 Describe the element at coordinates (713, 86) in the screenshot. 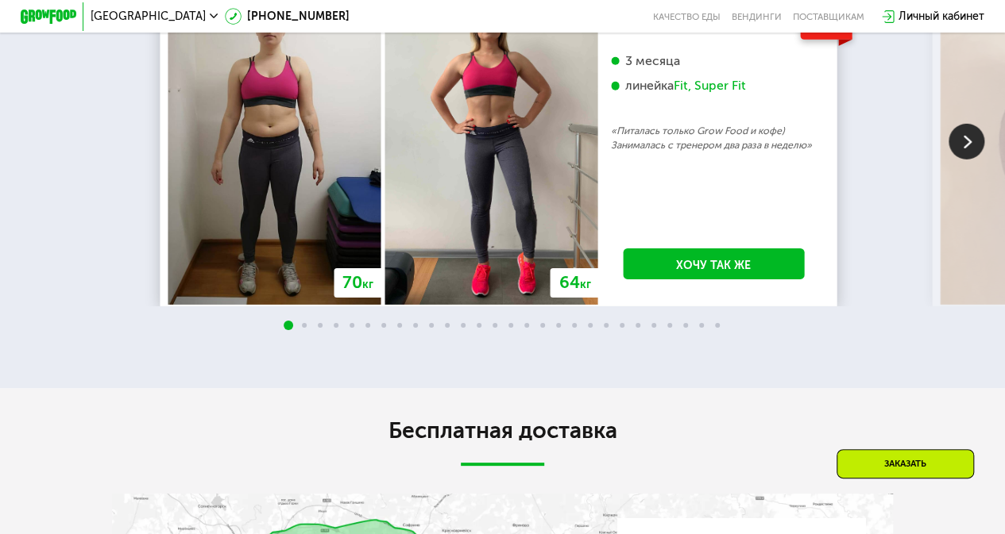

I see `div: линейка` at that location.